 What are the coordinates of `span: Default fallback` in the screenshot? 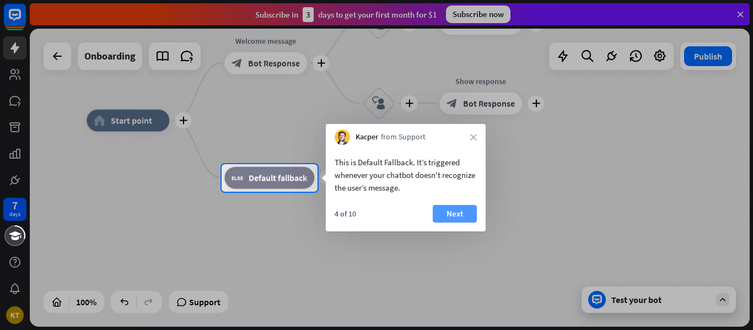 It's located at (278, 178).